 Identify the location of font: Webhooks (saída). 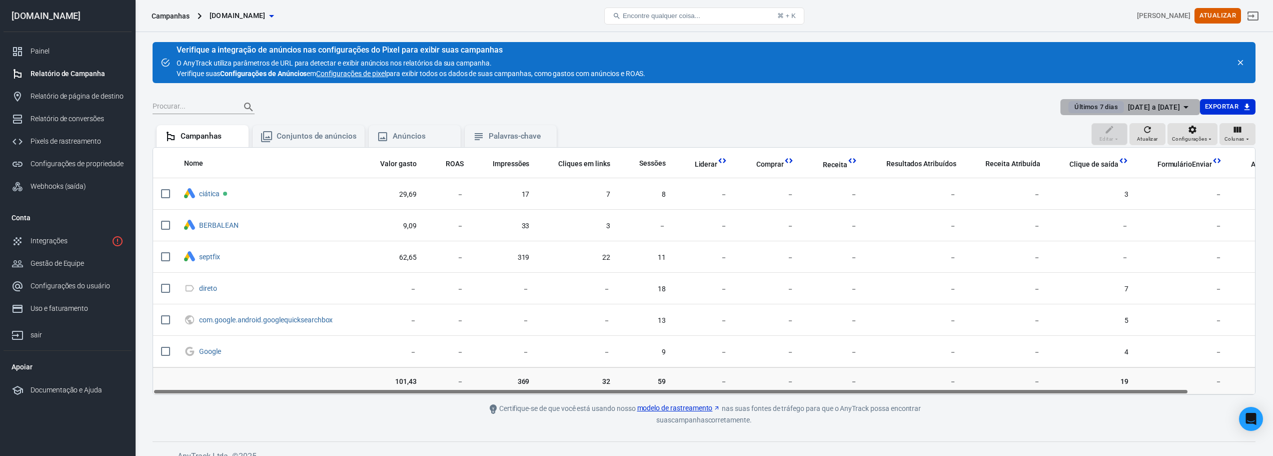
(58, 186).